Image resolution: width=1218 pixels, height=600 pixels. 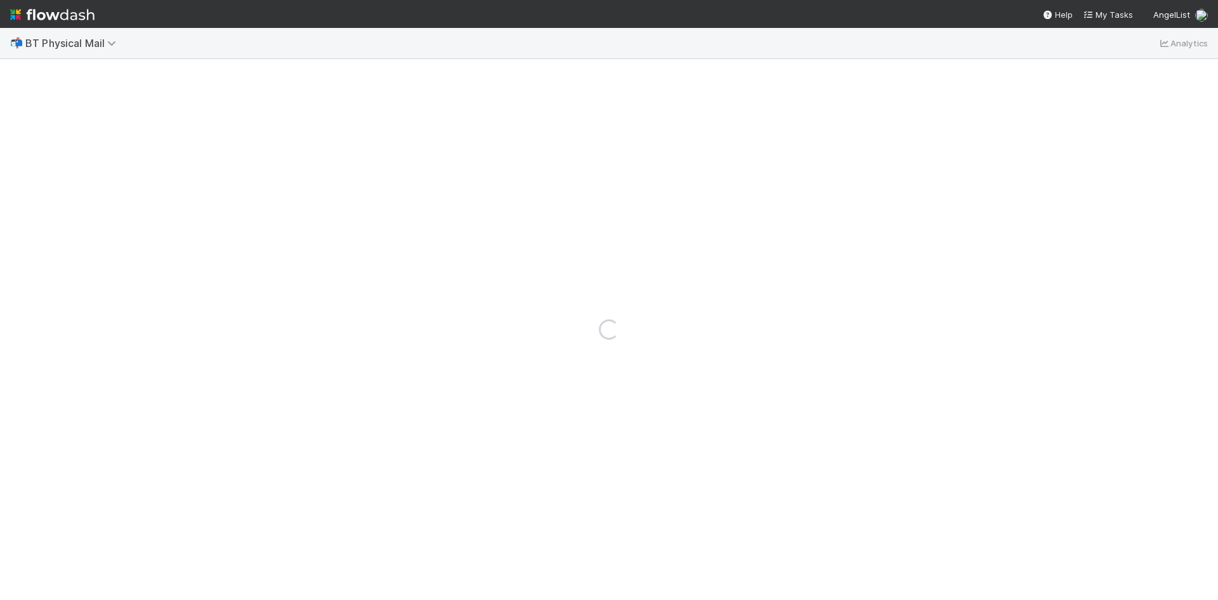 What do you see at coordinates (1108, 15) in the screenshot?
I see `span: My Tasks` at bounding box center [1108, 15].